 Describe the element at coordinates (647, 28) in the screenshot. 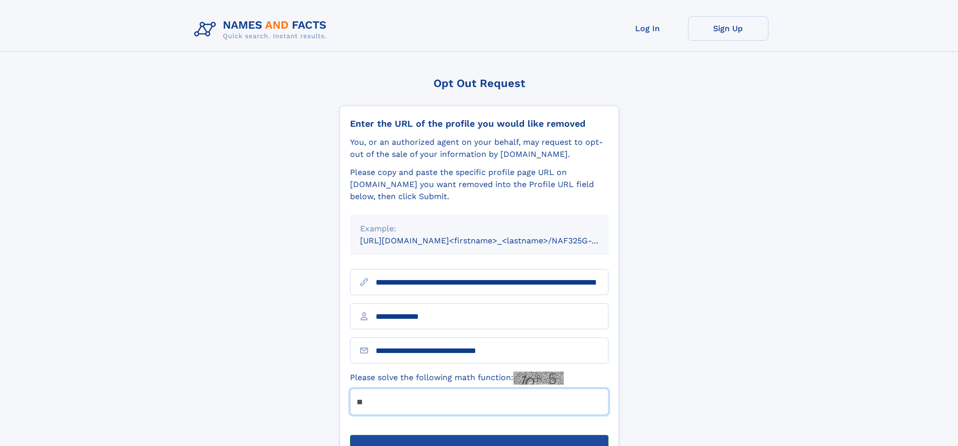

I see `a: Log In` at that location.